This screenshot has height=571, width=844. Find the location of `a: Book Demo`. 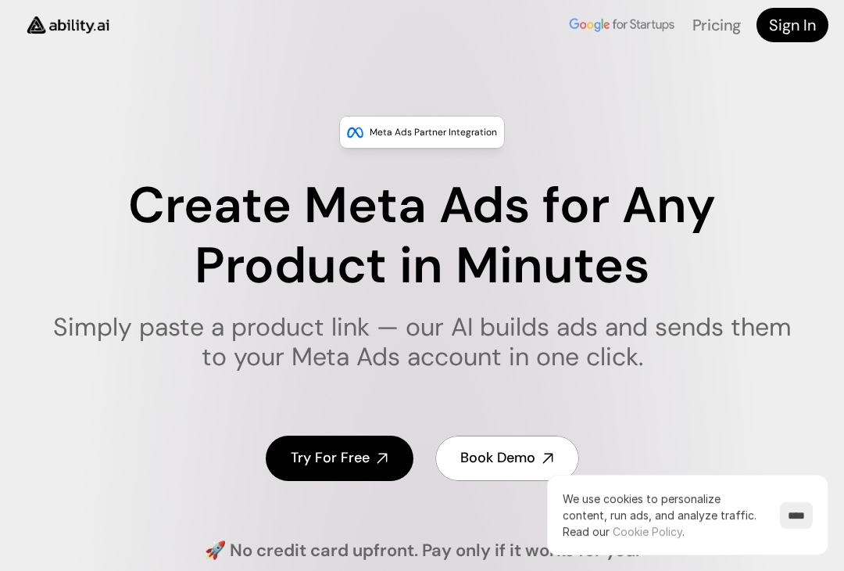

a: Book Demo is located at coordinates (507, 457).